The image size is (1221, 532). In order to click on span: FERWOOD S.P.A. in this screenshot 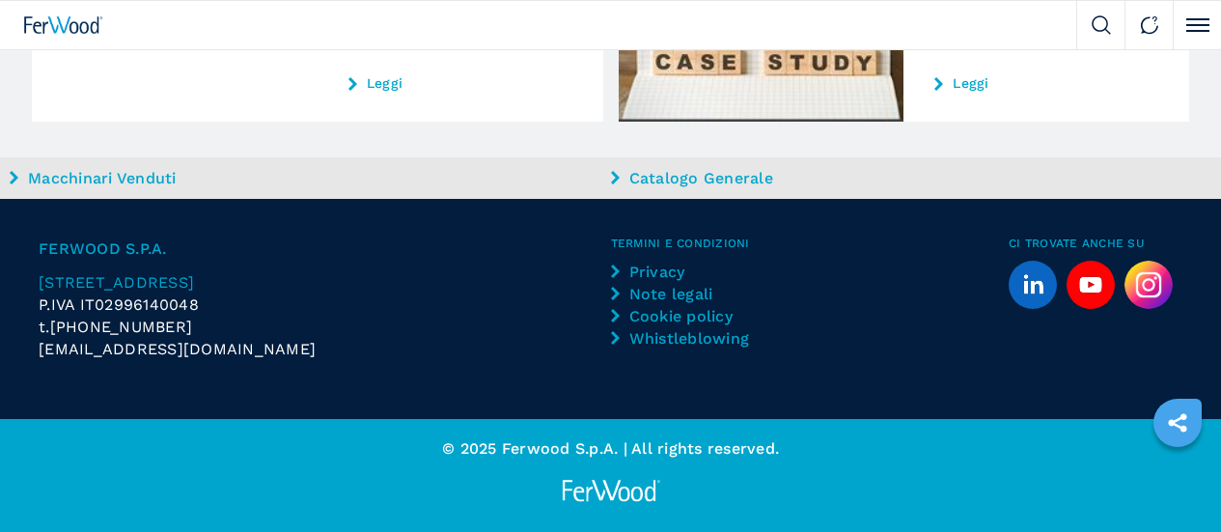, I will do `click(324, 248)`.